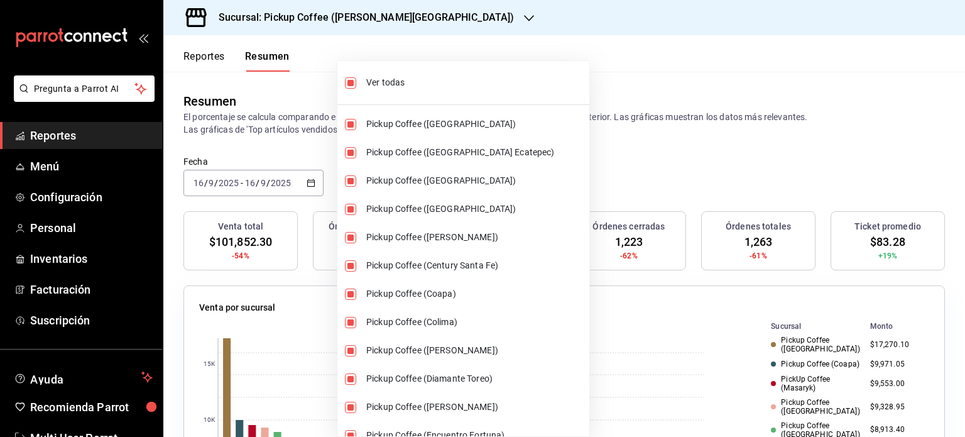 The width and height of the screenshot is (965, 437). What do you see at coordinates (475, 293) in the screenshot?
I see `span: Pickup Coffee (Coapa)` at bounding box center [475, 293].